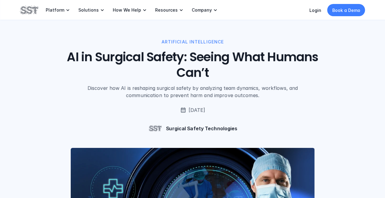 The image size is (385, 198). I want to click on h1: AI in Surgical Safety: Seeing What Humans Can’t, so click(193, 65).